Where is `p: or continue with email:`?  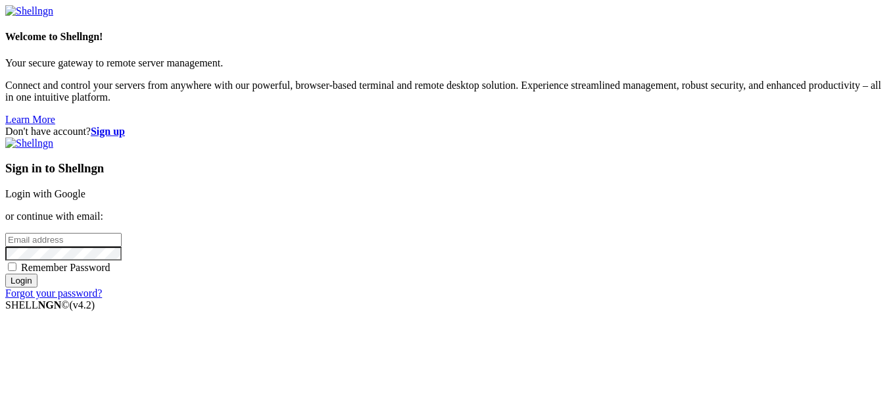 p: or continue with email: is located at coordinates (446, 216).